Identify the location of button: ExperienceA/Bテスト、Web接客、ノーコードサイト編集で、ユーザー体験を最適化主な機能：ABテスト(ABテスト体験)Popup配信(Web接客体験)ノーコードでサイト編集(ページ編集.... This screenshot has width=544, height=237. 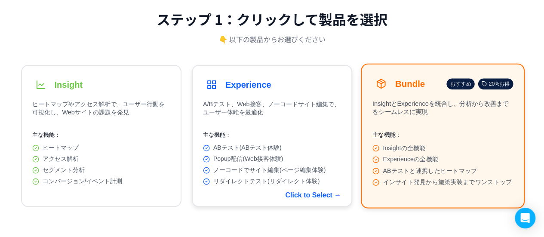
(272, 136).